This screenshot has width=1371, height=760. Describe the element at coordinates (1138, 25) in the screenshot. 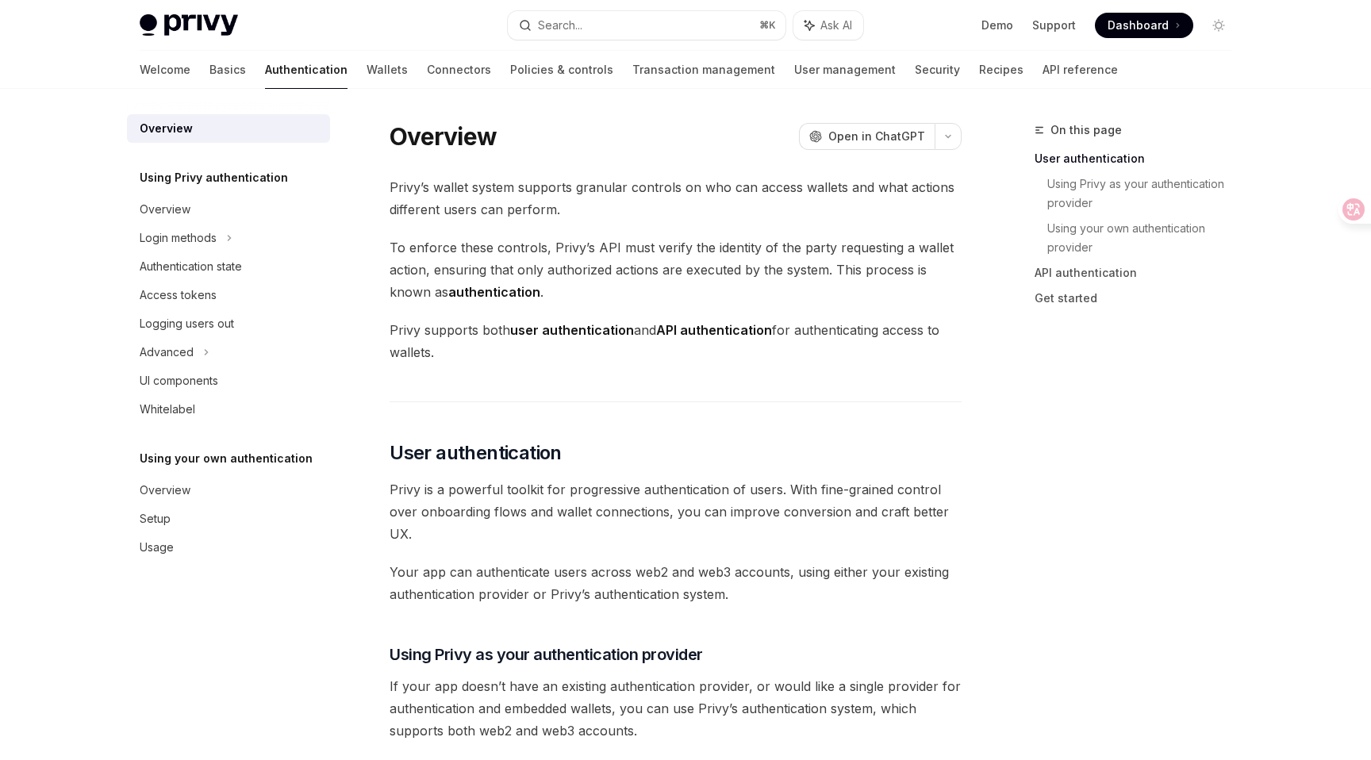

I see `span: Dashboard` at that location.